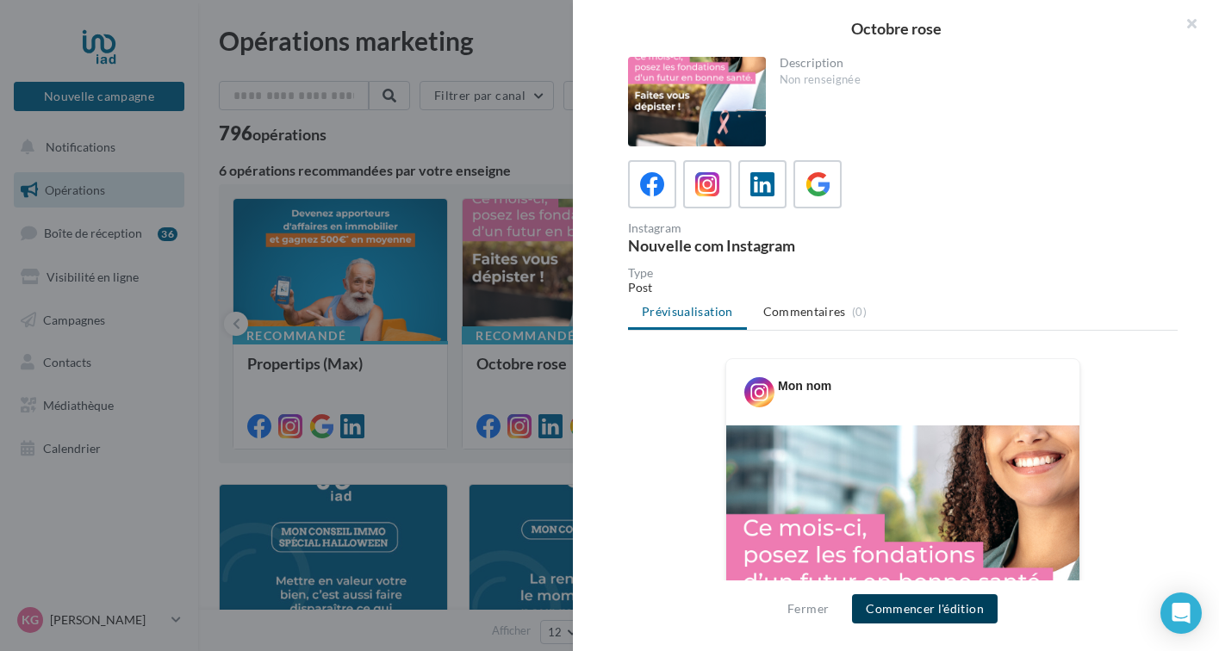 The height and width of the screenshot is (651, 1219). What do you see at coordinates (804, 312) in the screenshot?
I see `span: Commentaires` at bounding box center [804, 312].